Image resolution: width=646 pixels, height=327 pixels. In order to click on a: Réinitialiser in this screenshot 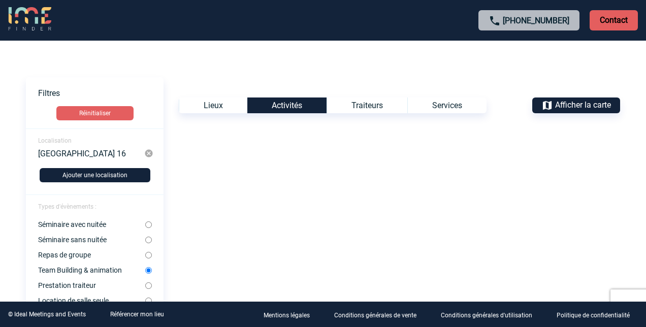, I will do `click(94, 113)`.